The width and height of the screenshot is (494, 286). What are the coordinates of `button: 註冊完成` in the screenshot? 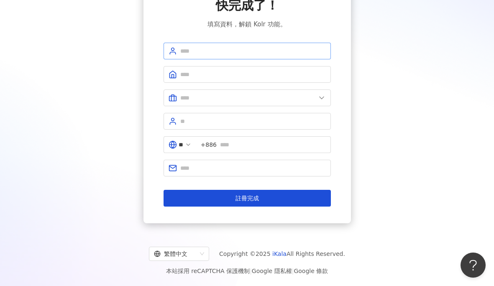 It's located at (247, 198).